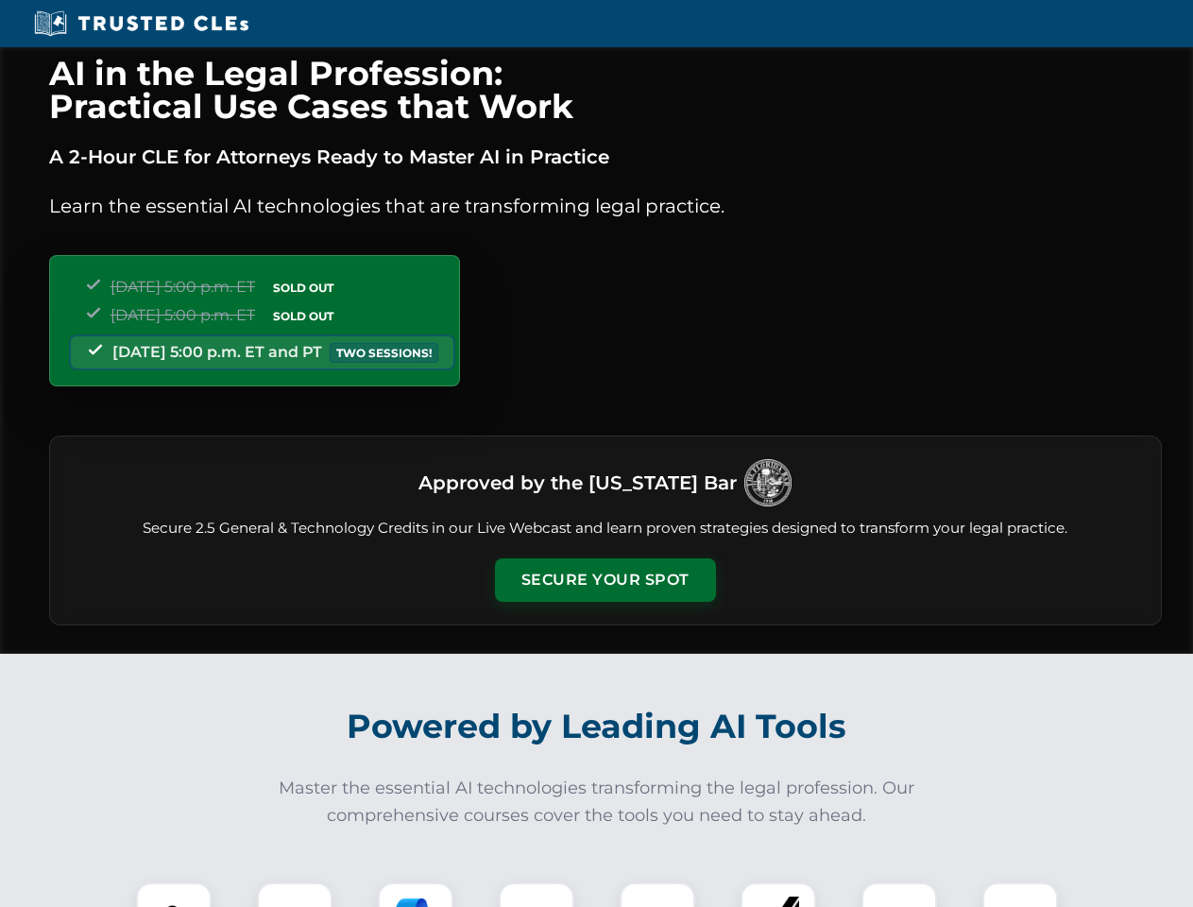  What do you see at coordinates (768, 483) in the screenshot?
I see `img: Logo` at bounding box center [768, 483].